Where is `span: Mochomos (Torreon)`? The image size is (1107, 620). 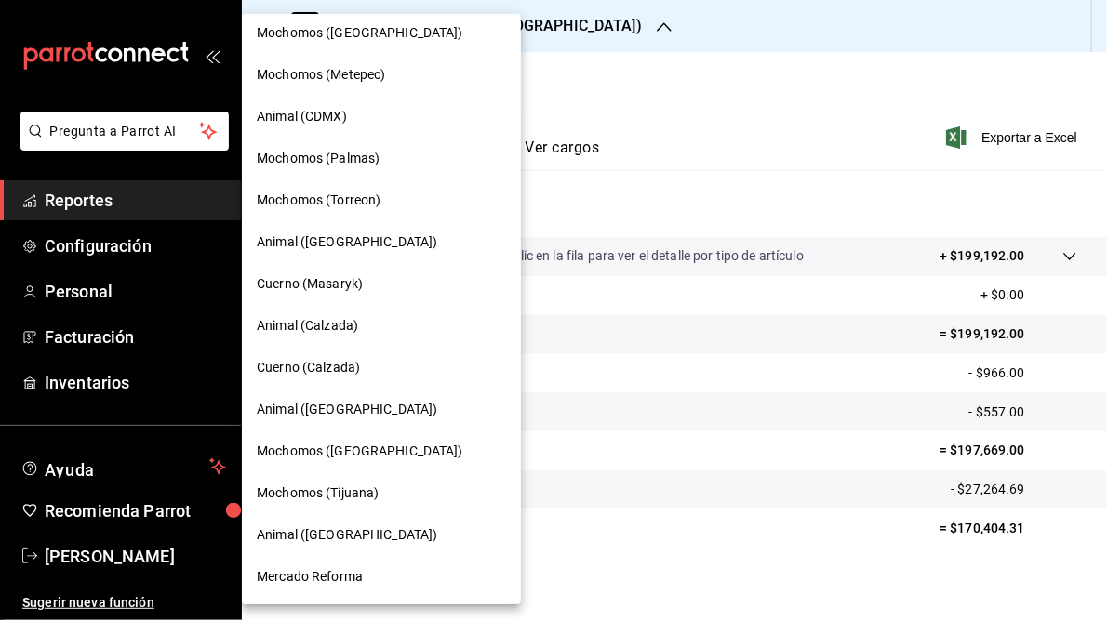 span: Mochomos (Torreon) is located at coordinates (318, 200).